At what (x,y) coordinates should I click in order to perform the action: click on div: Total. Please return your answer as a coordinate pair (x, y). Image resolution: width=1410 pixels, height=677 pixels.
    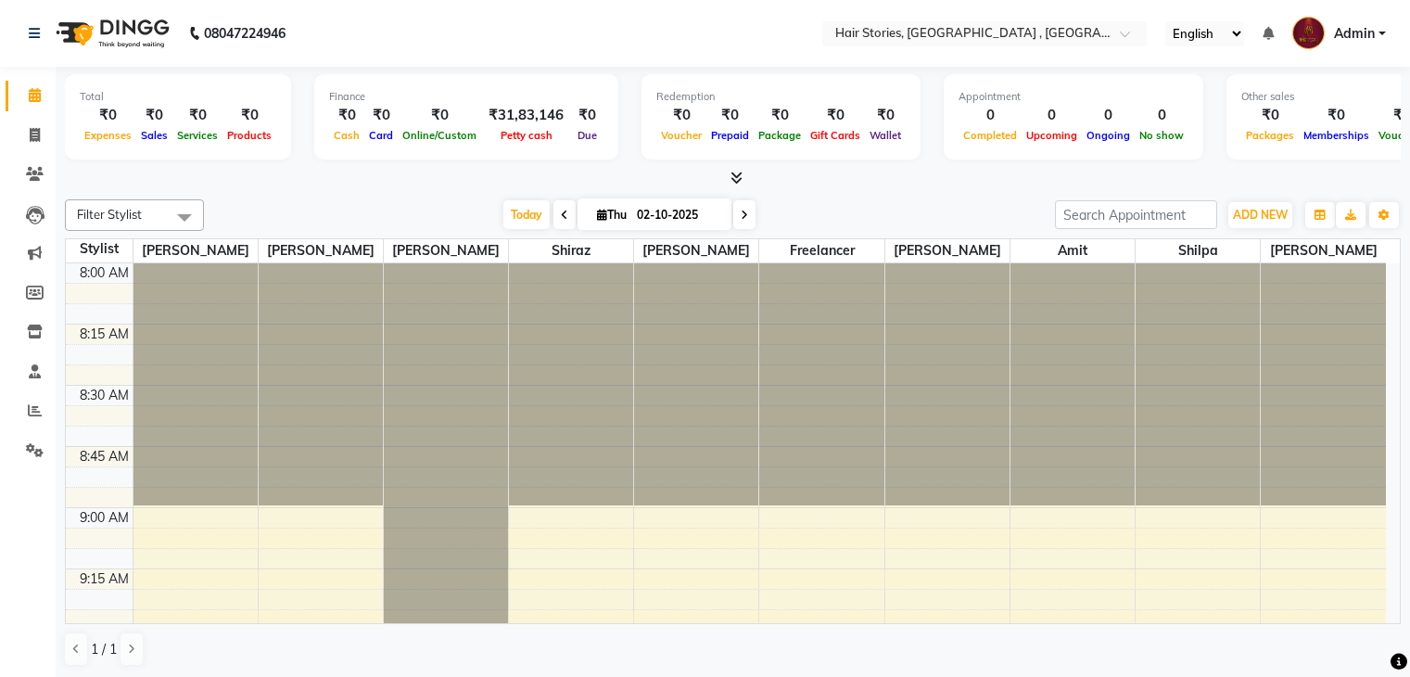
    Looking at the image, I should click on (178, 96).